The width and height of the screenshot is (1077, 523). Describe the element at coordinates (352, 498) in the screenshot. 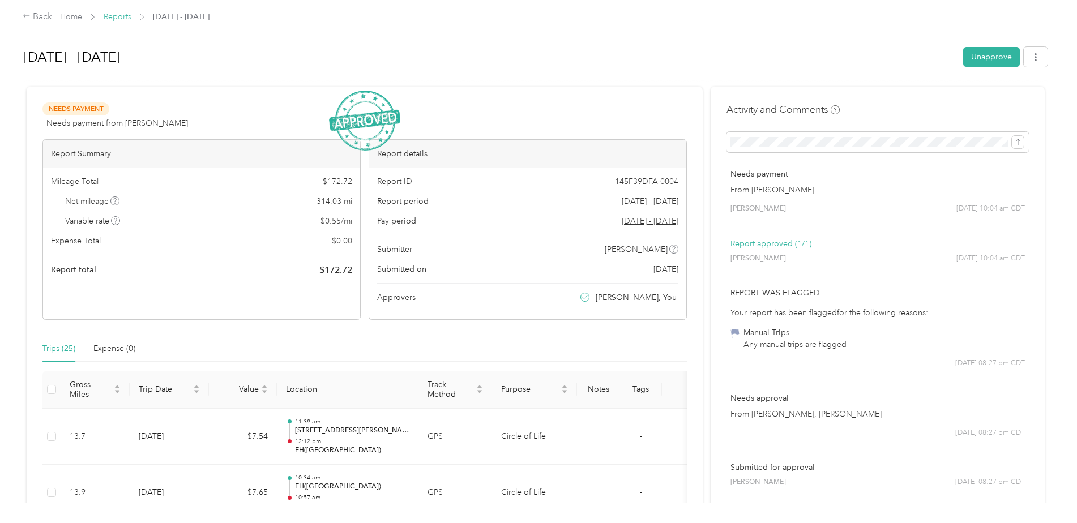

I see `p: 10:57 am` at that location.